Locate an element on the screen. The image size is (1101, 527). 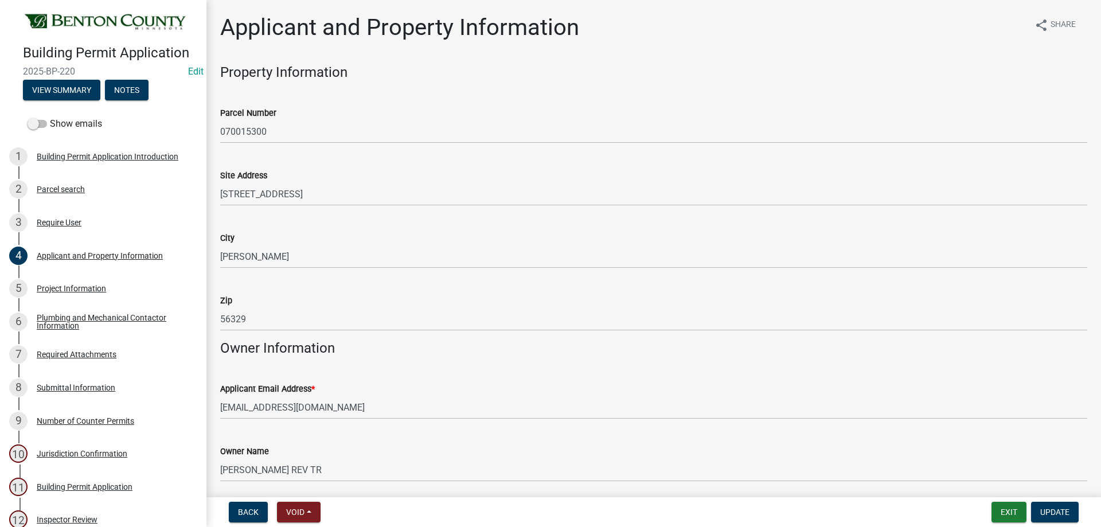
label: Show emails is located at coordinates (65, 124).